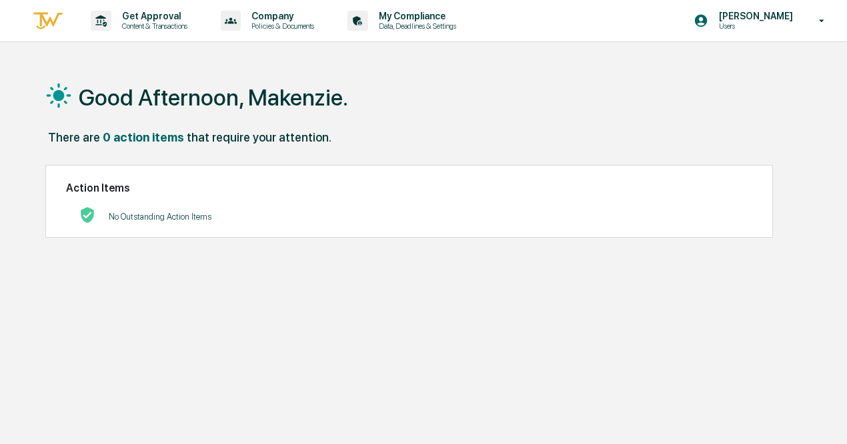 This screenshot has width=847, height=444. Describe the element at coordinates (281, 16) in the screenshot. I see `p: Company` at that location.